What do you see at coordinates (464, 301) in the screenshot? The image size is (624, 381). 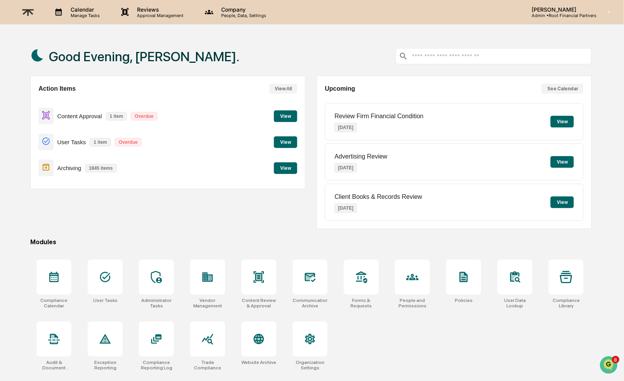 I see `div: Policies` at bounding box center [464, 301].